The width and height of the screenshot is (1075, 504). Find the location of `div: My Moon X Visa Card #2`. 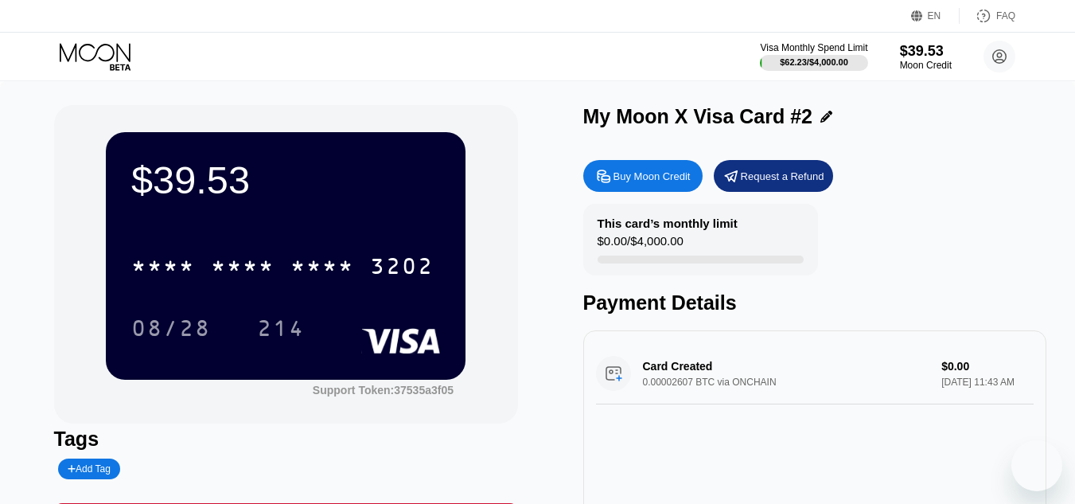

div: My Moon X Visa Card #2 is located at coordinates (698, 116).